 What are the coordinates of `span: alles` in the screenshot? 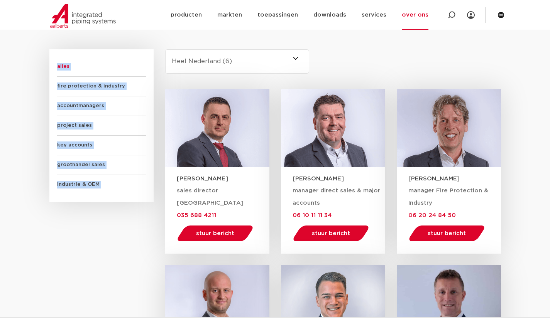 It's located at (101, 67).